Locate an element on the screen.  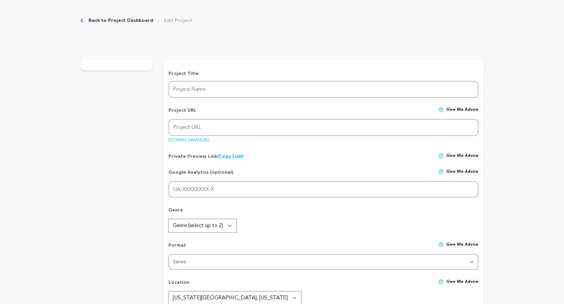
p: Project Title is located at coordinates (324, 74).